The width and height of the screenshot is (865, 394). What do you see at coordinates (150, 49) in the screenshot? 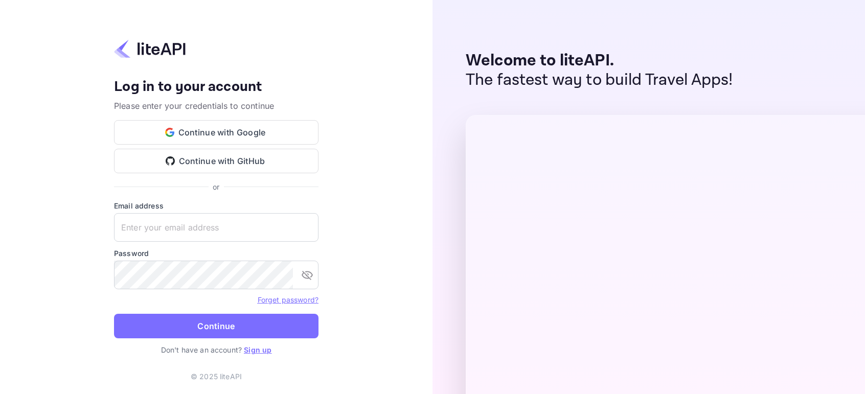
I see `img: liteapi` at bounding box center [150, 49].